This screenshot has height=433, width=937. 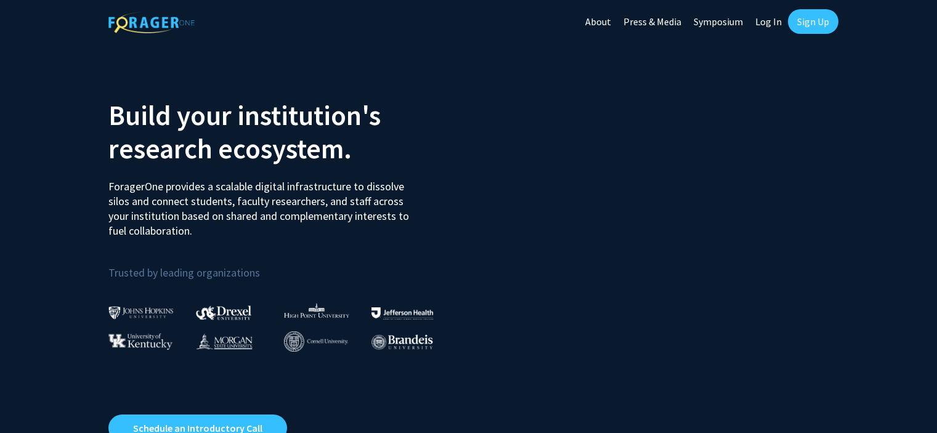 What do you see at coordinates (284, 132) in the screenshot?
I see `h2: Build your institution's research ecosystem.` at bounding box center [284, 132].